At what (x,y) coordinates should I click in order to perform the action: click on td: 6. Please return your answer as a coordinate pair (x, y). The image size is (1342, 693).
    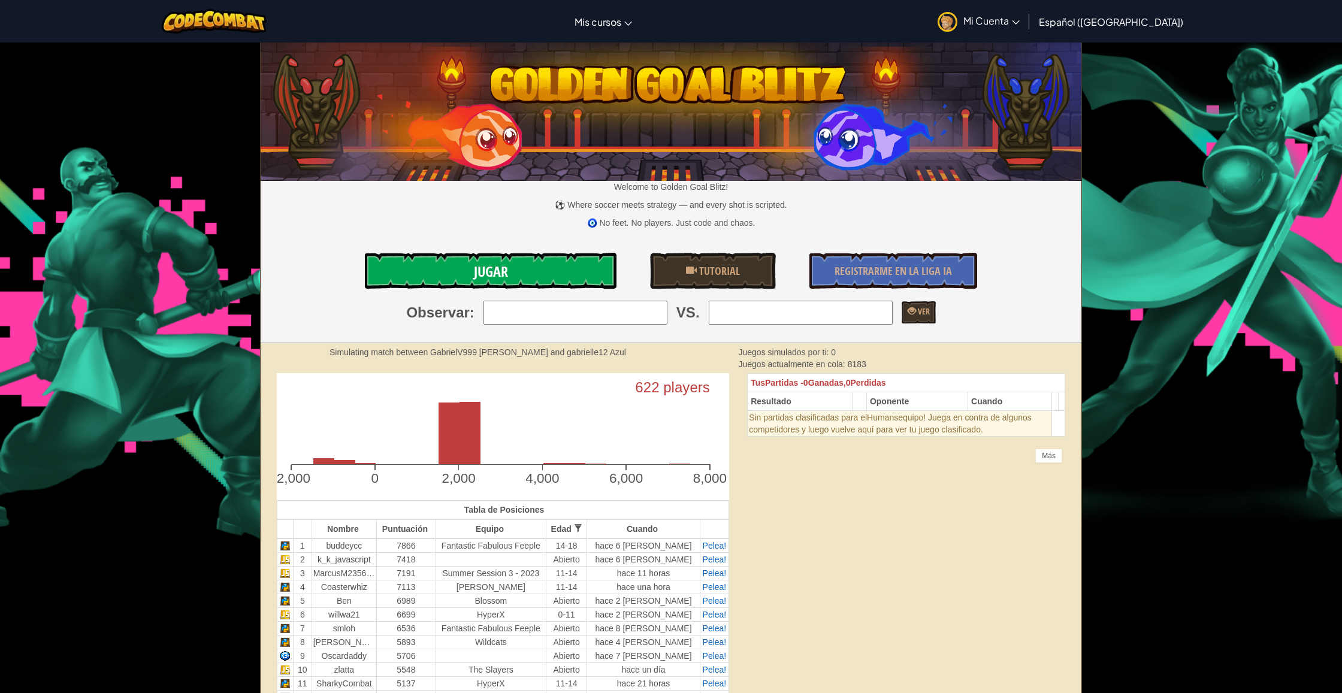
    Looking at the image, I should click on (302, 614).